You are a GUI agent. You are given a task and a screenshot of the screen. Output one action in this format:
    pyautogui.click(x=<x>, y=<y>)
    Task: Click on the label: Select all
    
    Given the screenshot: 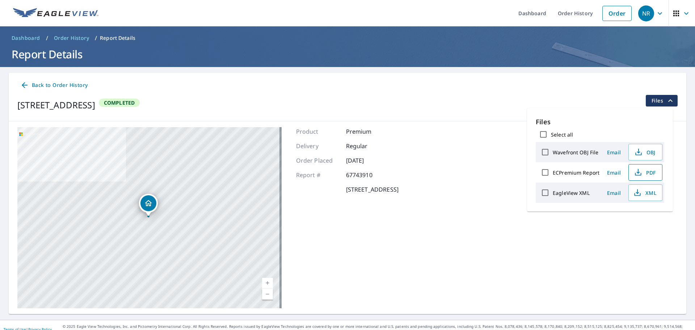 What is the action you would take?
    pyautogui.click(x=562, y=134)
    